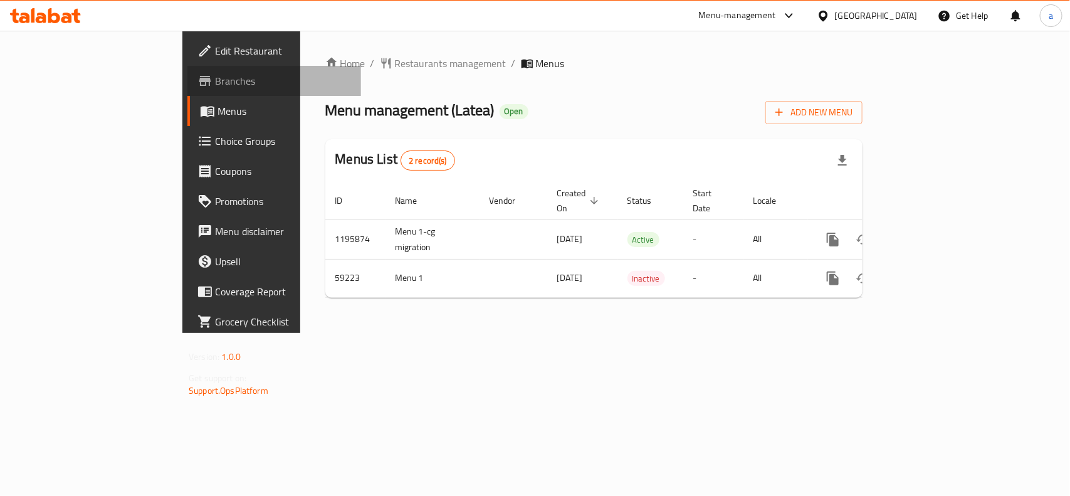  What do you see at coordinates (231, 357) in the screenshot?
I see `span: 1.0.0` at bounding box center [231, 357].